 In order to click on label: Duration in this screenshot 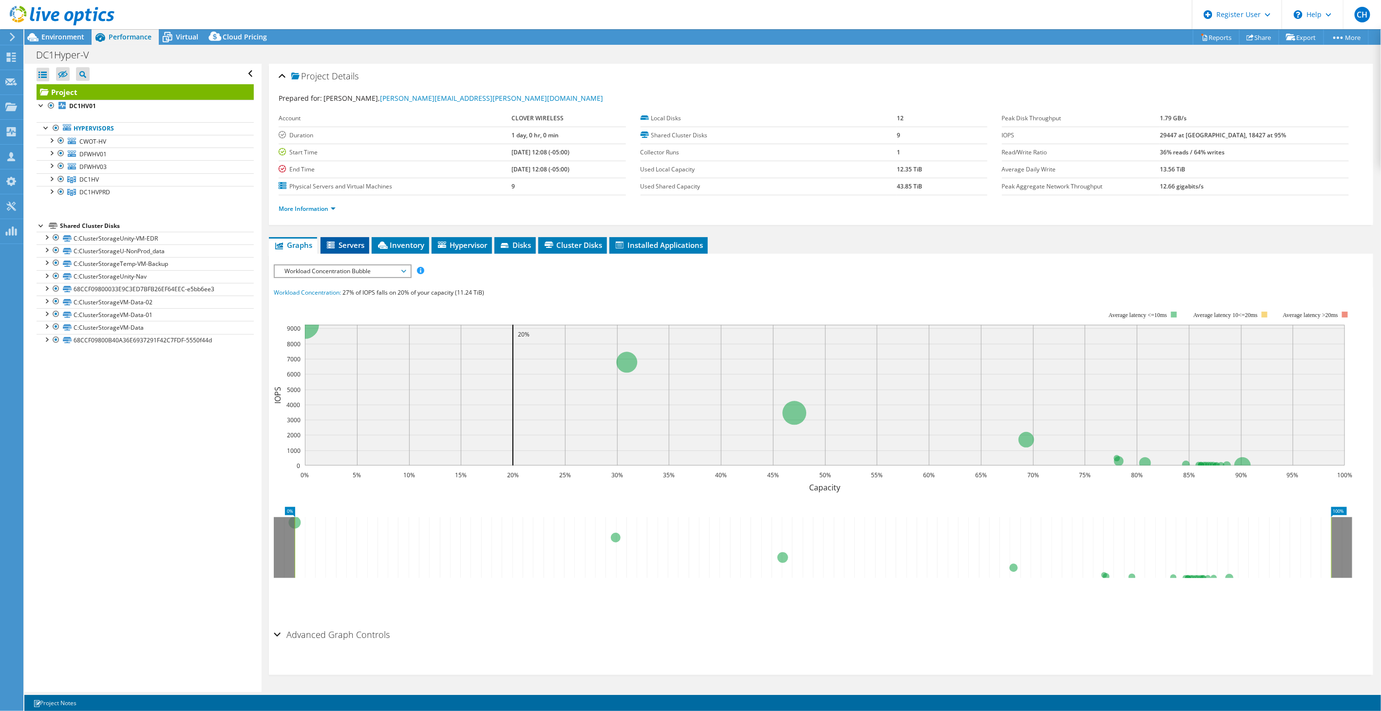, I will do `click(395, 135)`.